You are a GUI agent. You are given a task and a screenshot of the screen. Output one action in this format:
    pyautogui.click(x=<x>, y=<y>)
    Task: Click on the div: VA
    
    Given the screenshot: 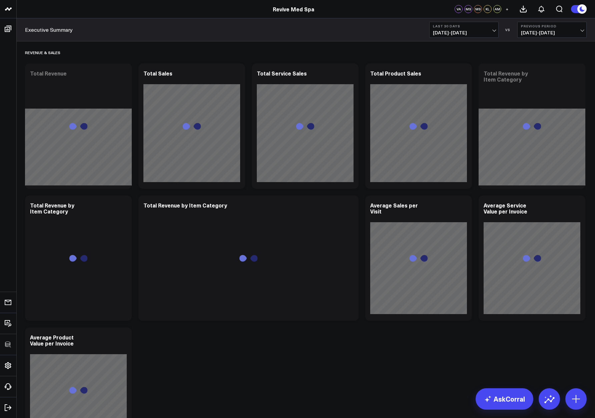 What is the action you would take?
    pyautogui.click(x=459, y=9)
    